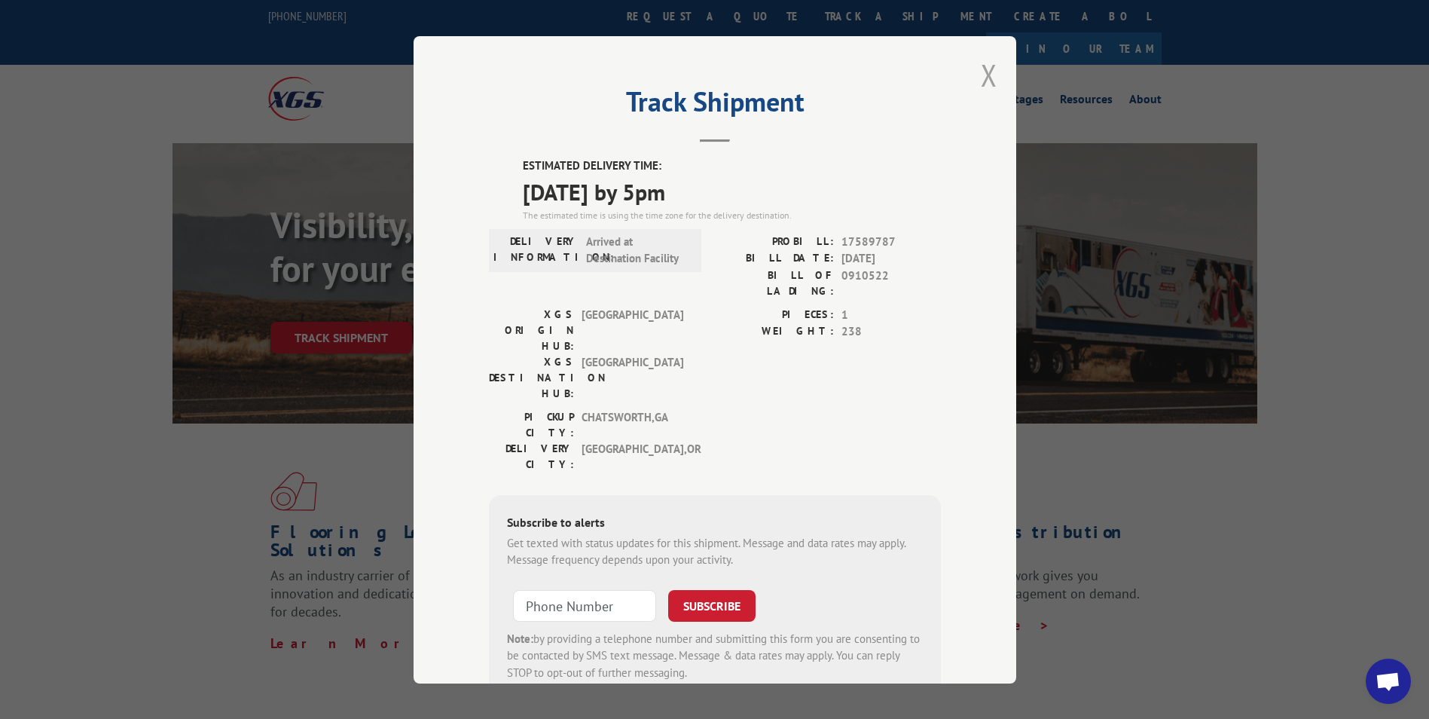  What do you see at coordinates (531, 377) in the screenshot?
I see `label: XGS DESTINATION HUB:` at bounding box center [531, 377].